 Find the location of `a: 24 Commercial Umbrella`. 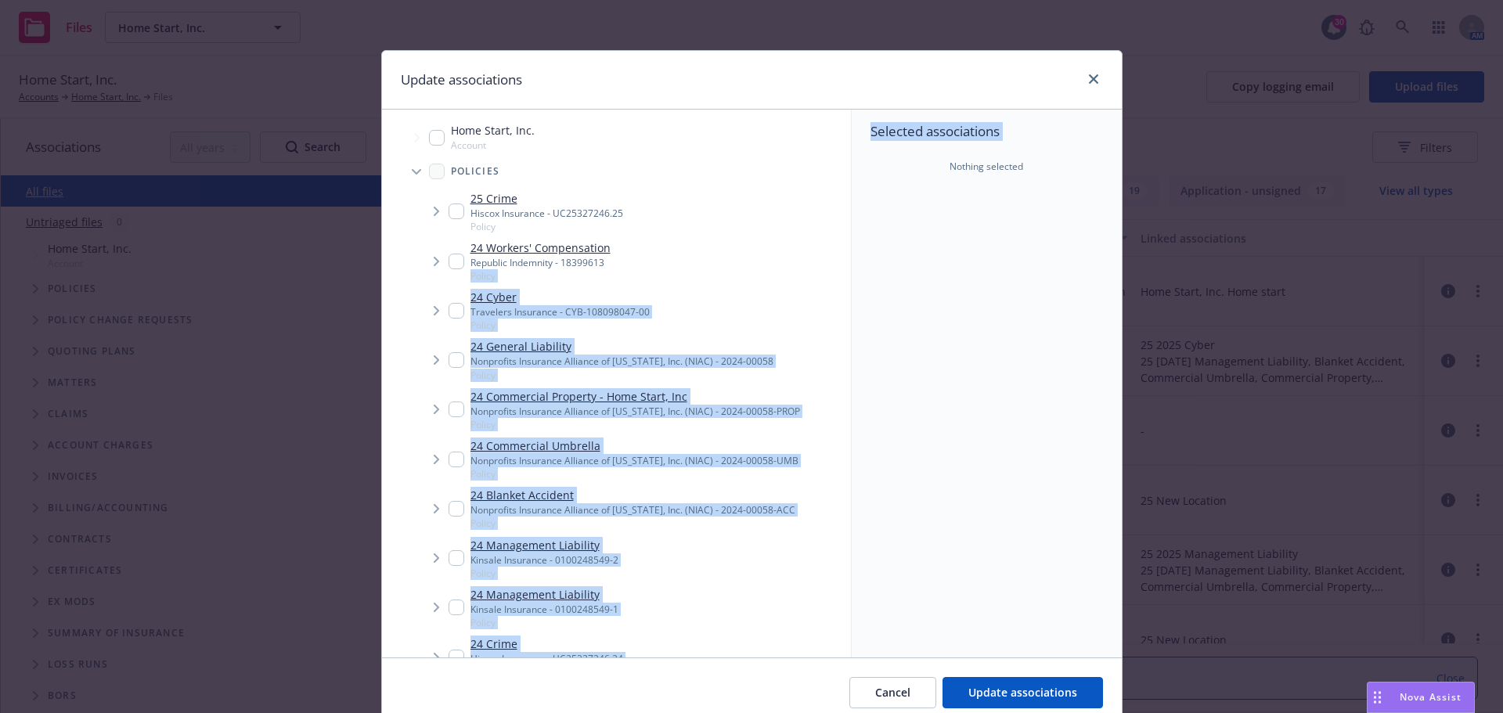

a: 24 Commercial Umbrella is located at coordinates (634, 445).